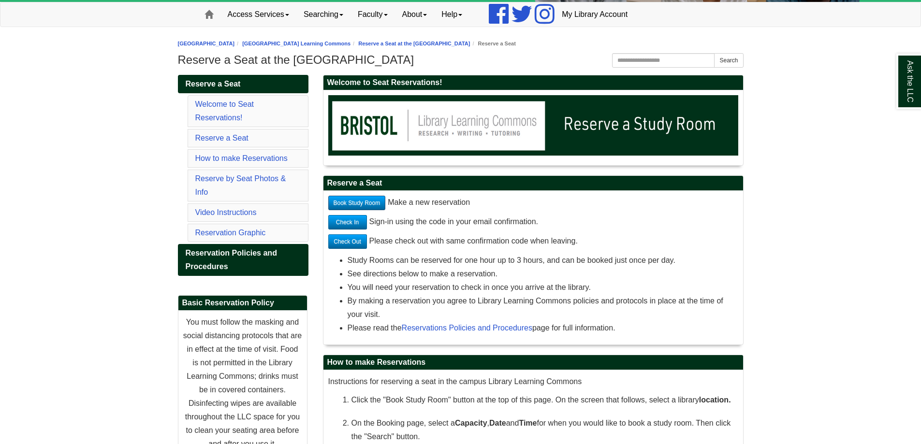 The image size is (921, 444). Describe the element at coordinates (243, 260) in the screenshot. I see `a: Reservation Policies and Procedures` at that location.